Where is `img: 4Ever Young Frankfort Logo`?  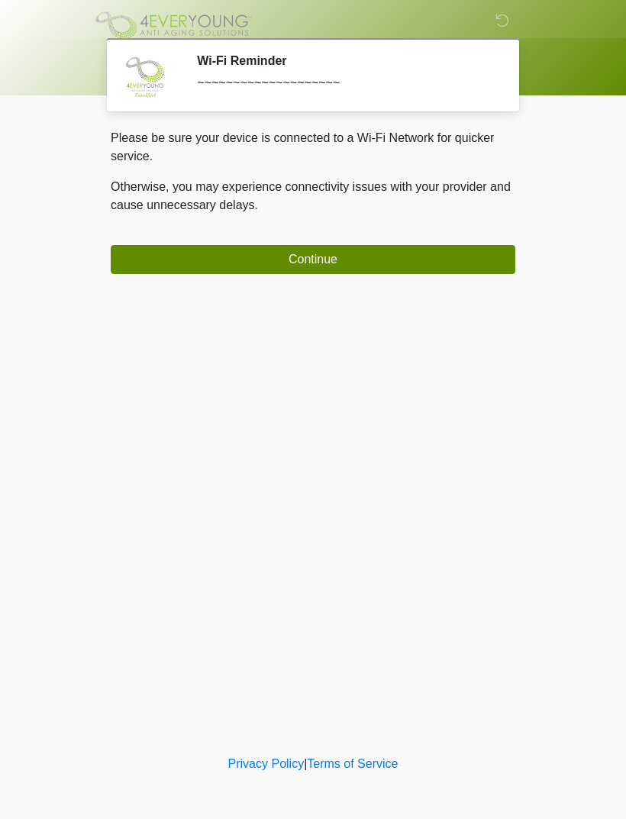
img: 4Ever Young Frankfort Logo is located at coordinates (173, 25).